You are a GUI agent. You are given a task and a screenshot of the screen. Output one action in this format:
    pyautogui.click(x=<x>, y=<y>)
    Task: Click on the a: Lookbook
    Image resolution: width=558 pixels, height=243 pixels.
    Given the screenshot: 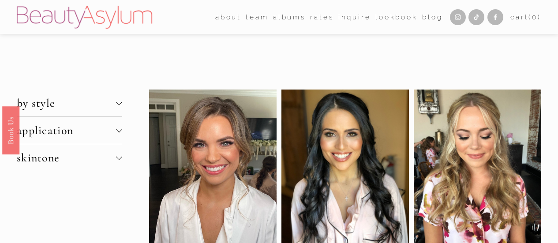 What is the action you would take?
    pyautogui.click(x=397, y=17)
    